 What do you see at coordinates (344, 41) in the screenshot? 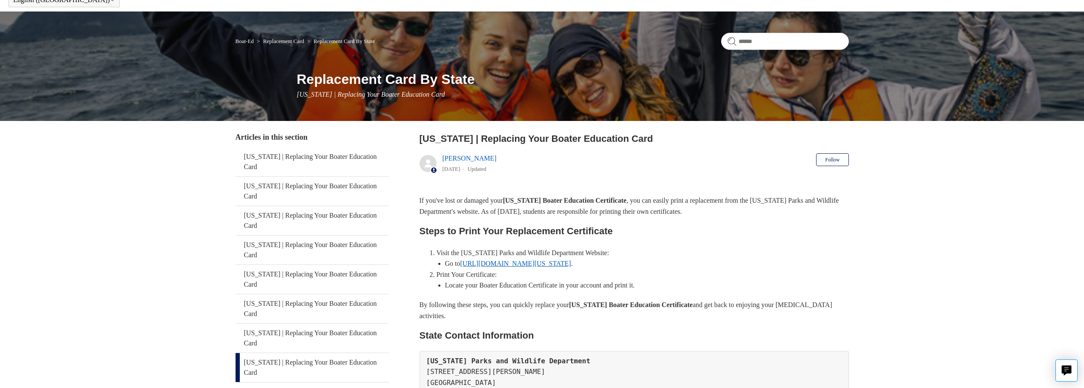
I see `a: Replacement Card By State` at bounding box center [344, 41].